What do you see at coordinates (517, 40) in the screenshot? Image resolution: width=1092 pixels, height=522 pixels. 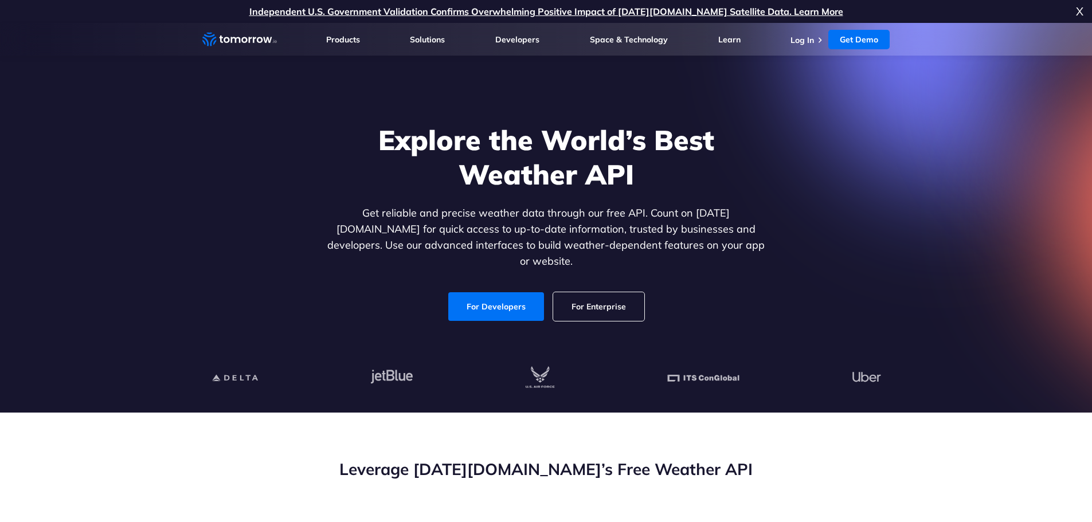 I see `a: Developers` at bounding box center [517, 40].